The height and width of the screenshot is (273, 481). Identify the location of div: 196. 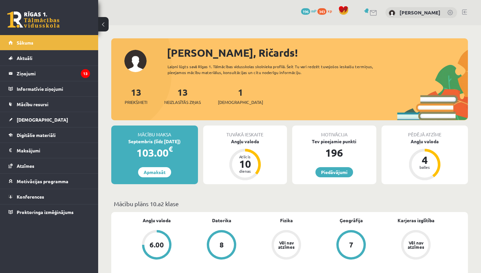
(334, 153).